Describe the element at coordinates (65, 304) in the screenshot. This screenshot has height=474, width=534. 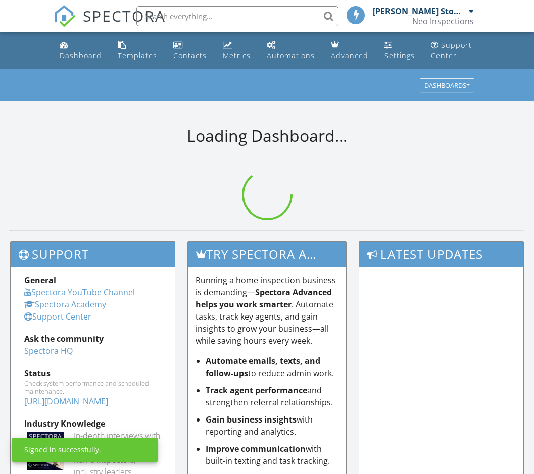
I see `a: Spectora Academy` at that location.